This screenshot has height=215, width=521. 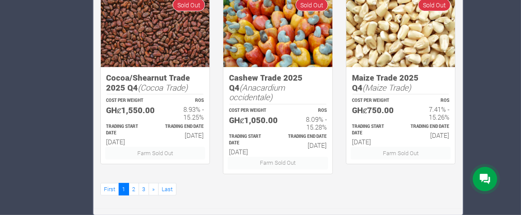 What do you see at coordinates (278, 189) in the screenshot?
I see `nav: Page Navigation` at bounding box center [278, 189].